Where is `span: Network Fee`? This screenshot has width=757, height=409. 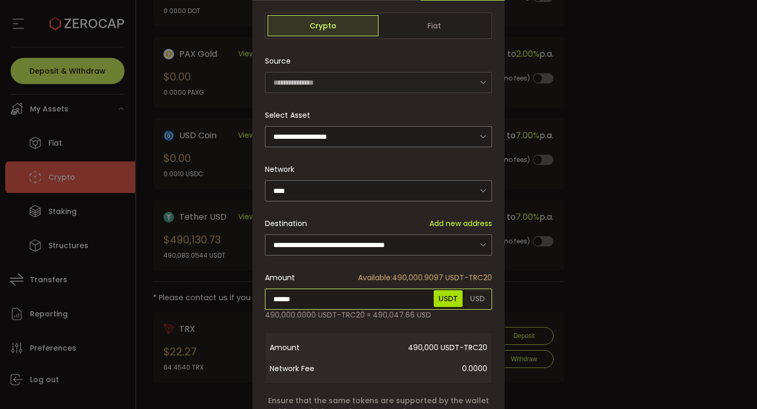
span: Network Fee is located at coordinates (312, 369).